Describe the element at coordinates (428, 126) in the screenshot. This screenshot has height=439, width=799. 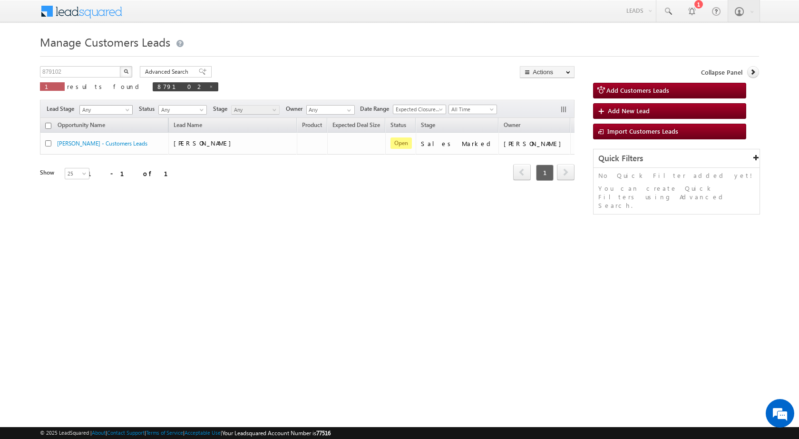
I see `a: Stage` at that location.